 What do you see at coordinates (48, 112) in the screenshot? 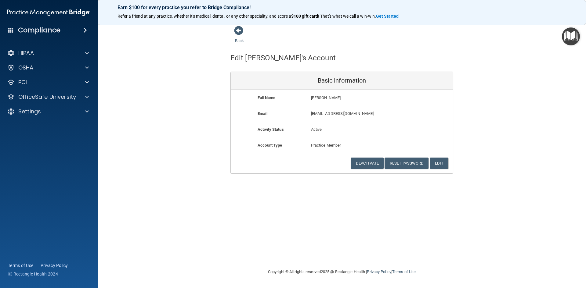
I see `a: Settings` at bounding box center [48, 112].